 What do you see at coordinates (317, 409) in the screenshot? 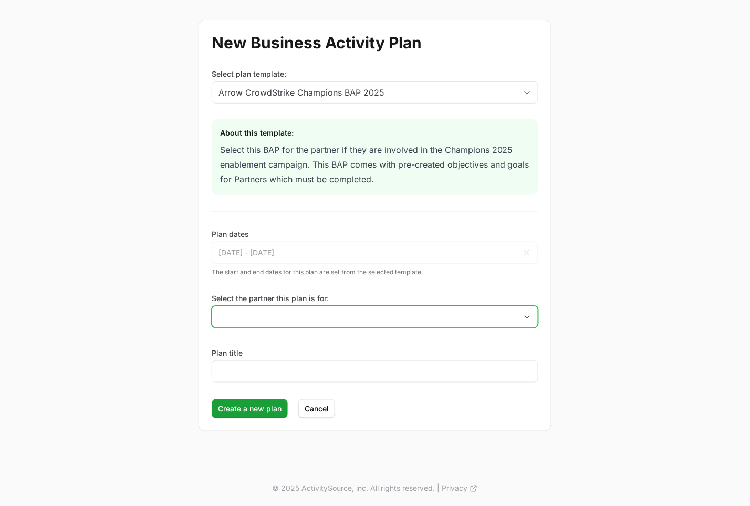
I see `span: Cancel` at bounding box center [317, 409].